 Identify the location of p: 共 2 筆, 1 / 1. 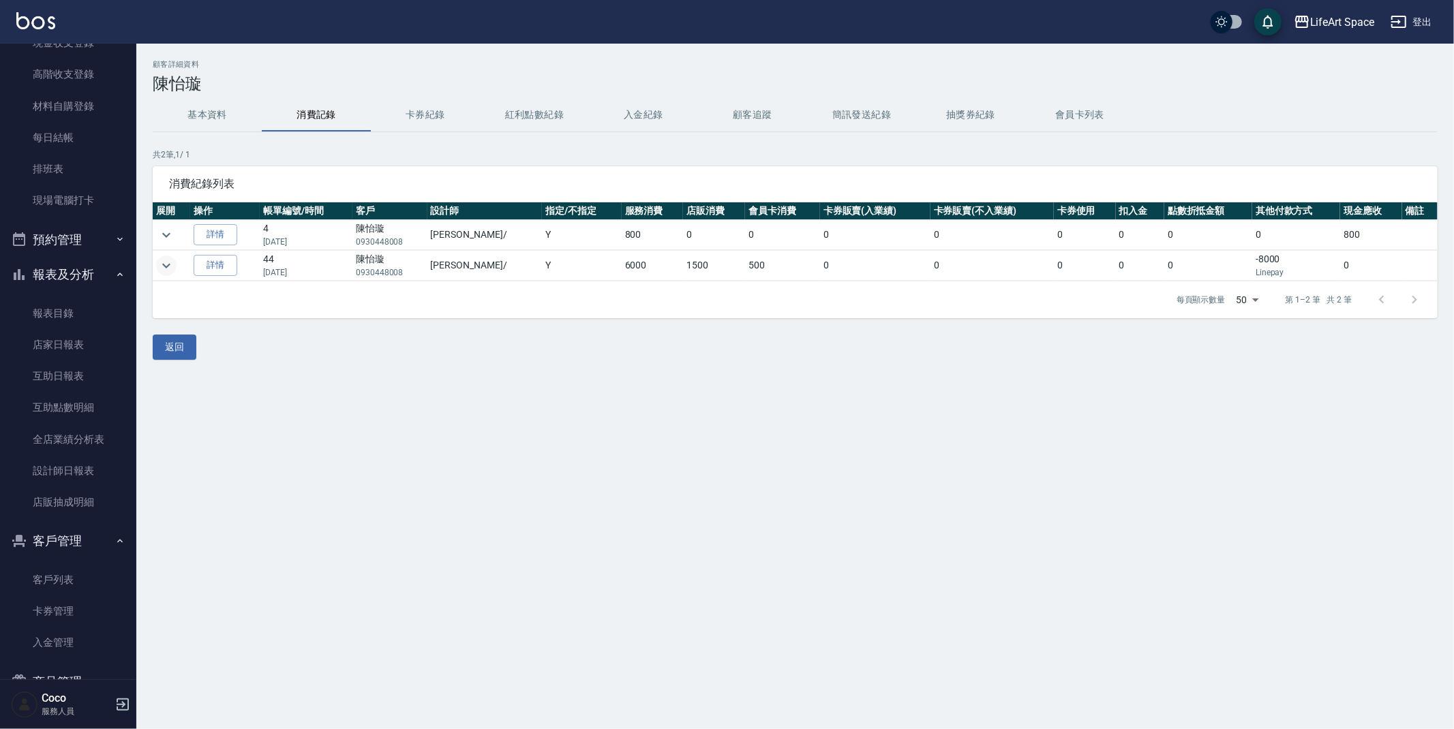
(795, 155).